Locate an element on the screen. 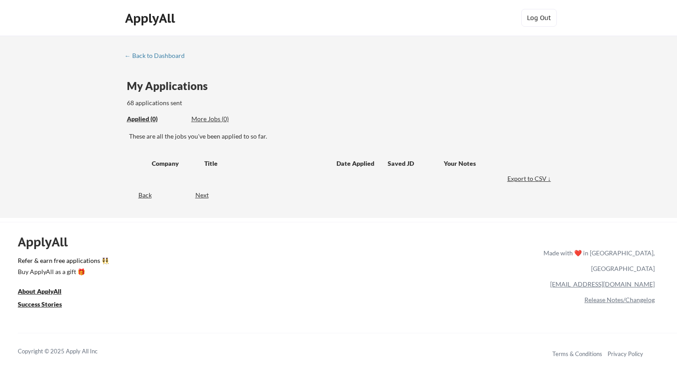  div: Title is located at coordinates (266, 163).